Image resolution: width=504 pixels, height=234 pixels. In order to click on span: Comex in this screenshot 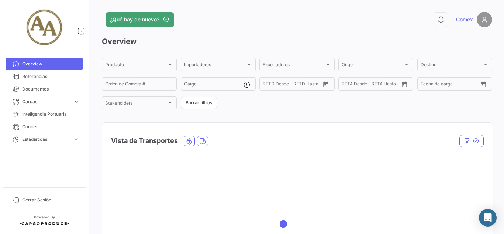, I will do `click(465, 20)`.